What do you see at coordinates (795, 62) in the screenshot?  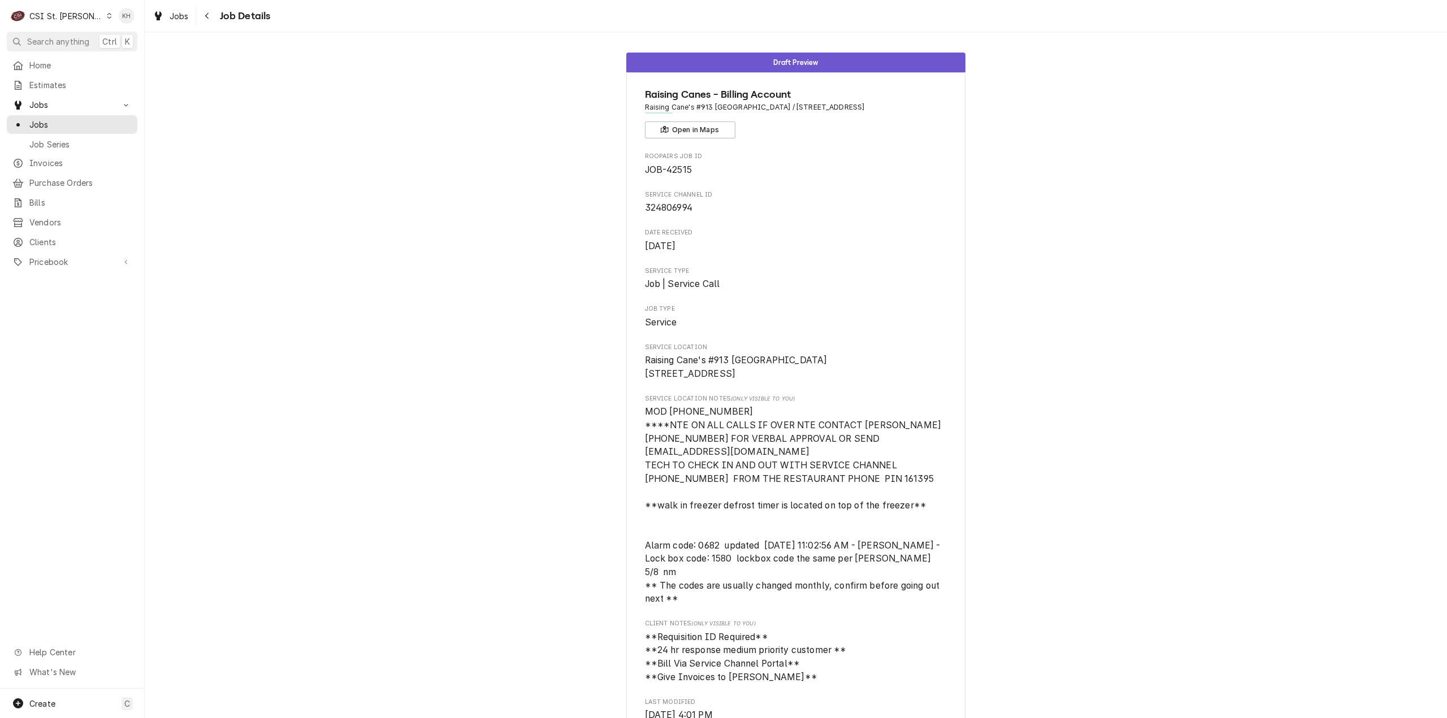 I see `span: Draft Preview` at bounding box center [795, 62].